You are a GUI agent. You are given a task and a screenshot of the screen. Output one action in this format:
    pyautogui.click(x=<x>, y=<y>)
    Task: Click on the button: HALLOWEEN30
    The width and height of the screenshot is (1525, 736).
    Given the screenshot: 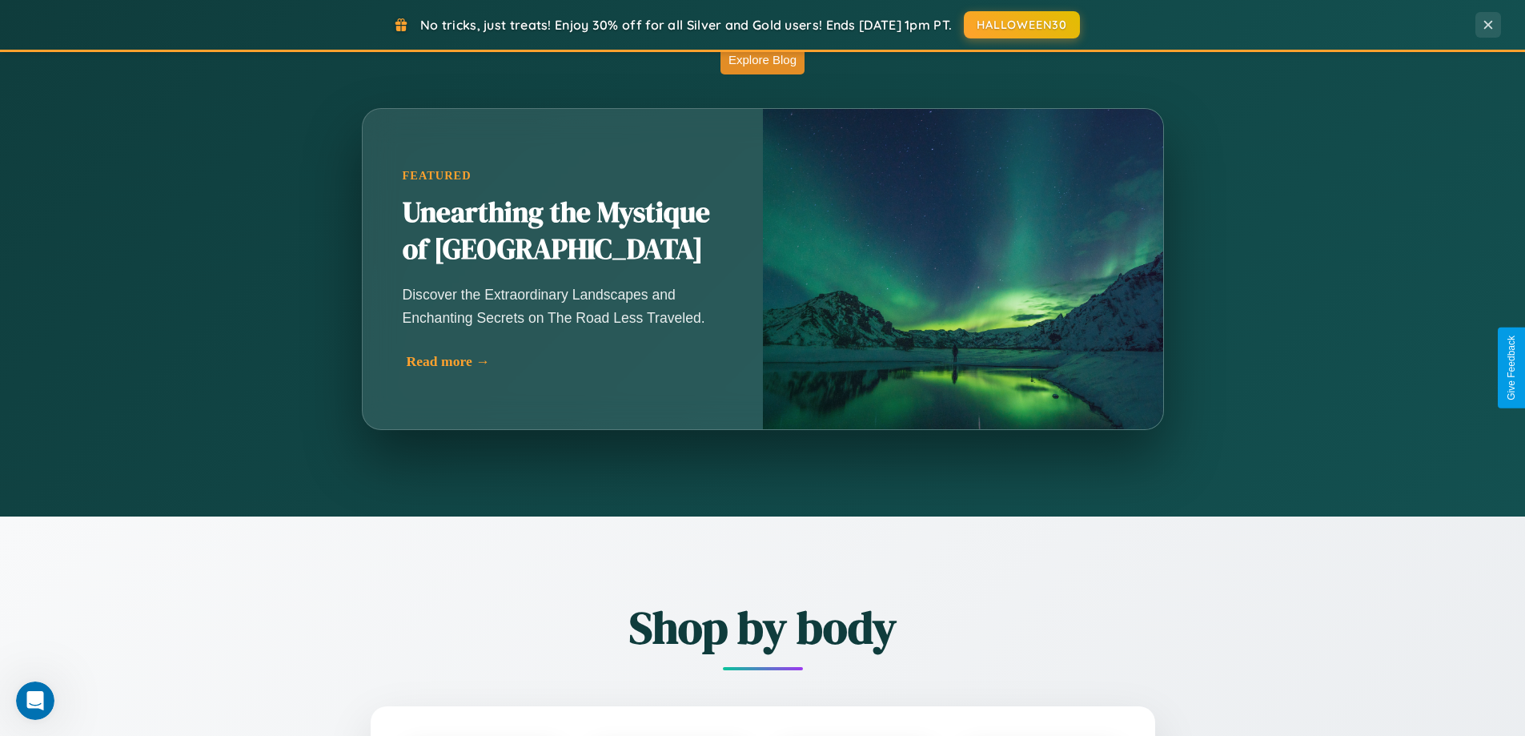 What is the action you would take?
    pyautogui.click(x=1021, y=25)
    